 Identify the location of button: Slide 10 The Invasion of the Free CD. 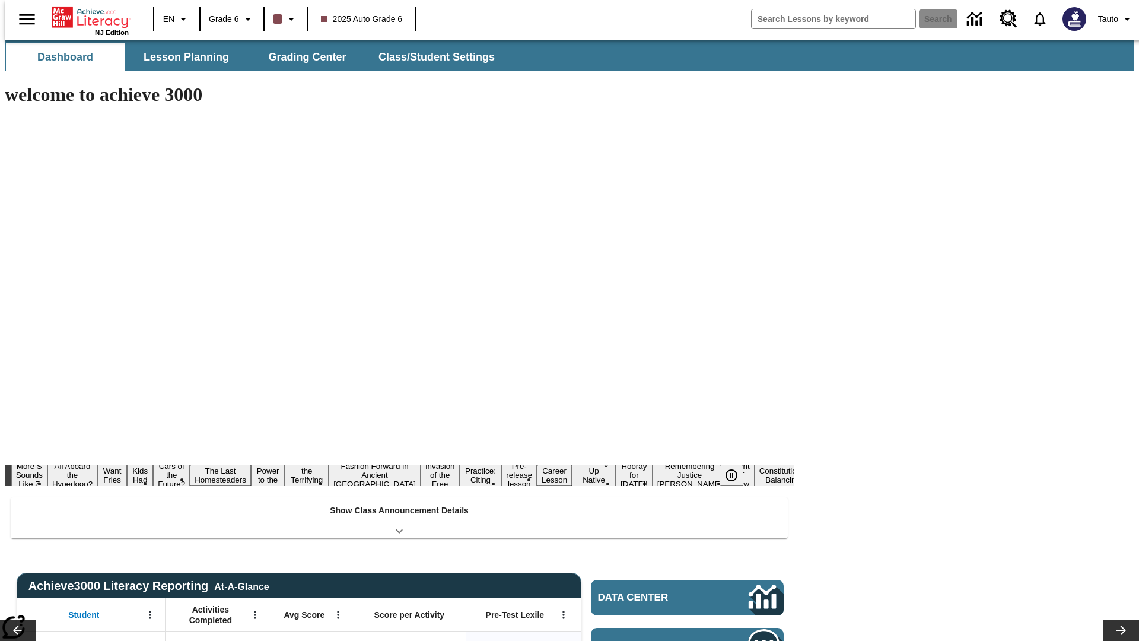
(440, 475).